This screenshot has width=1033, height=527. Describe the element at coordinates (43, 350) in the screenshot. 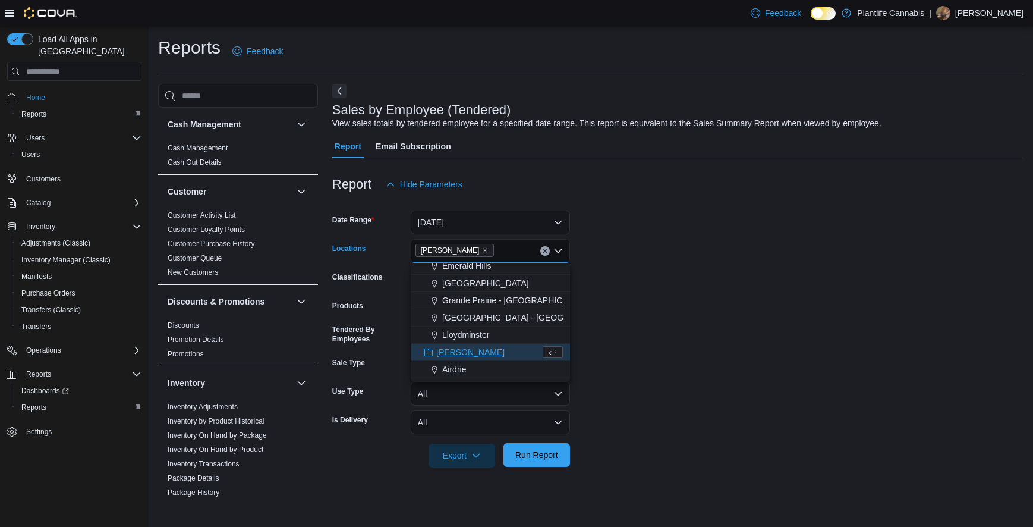

I see `button: Operations` at that location.